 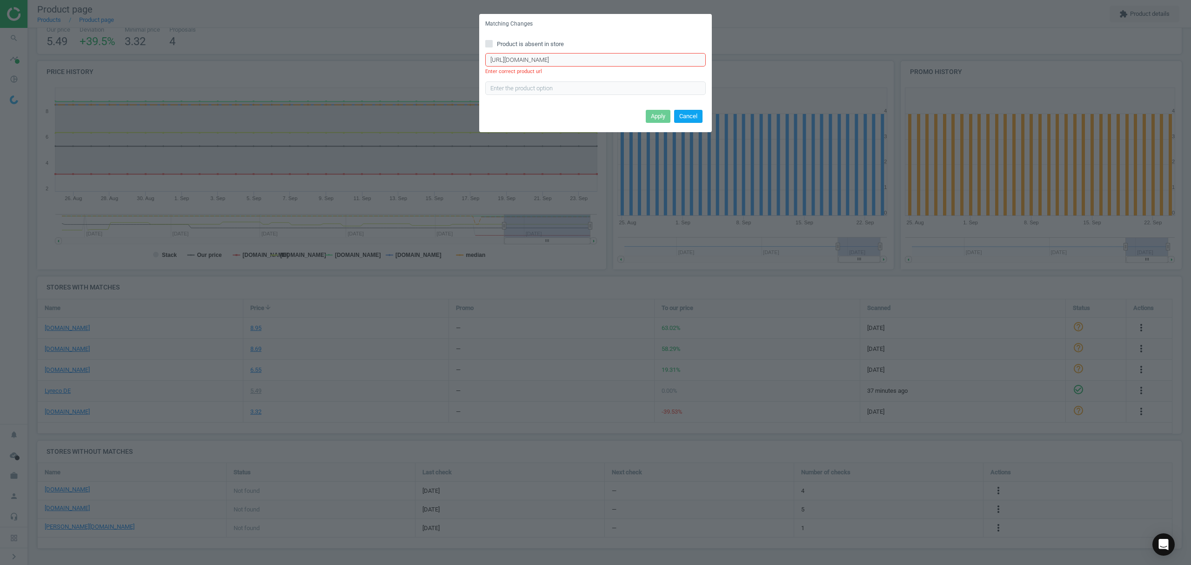 What do you see at coordinates (509, 24) in the screenshot?
I see `h5: Matching Changes` at bounding box center [509, 24].